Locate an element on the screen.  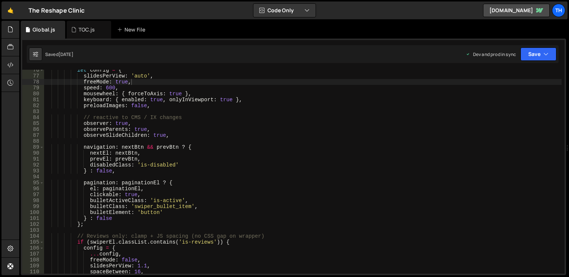
a: Th is located at coordinates (559, 10).